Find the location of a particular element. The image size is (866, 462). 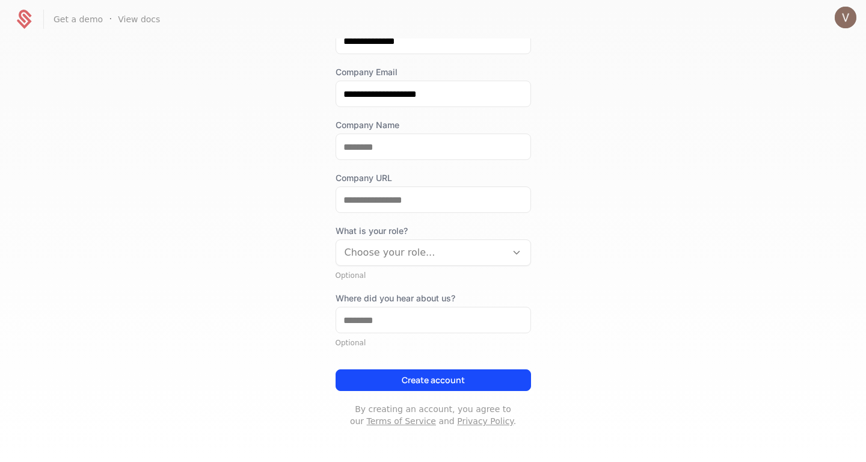

label: Where did you hear about us? is located at coordinates (433, 298).